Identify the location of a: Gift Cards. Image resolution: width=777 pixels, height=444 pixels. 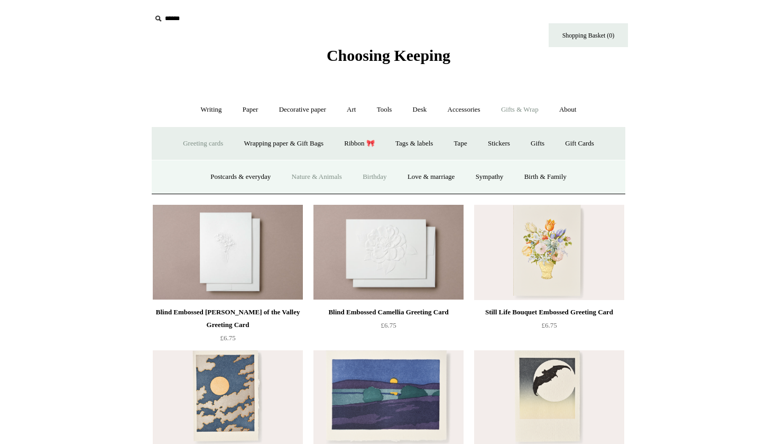
(580, 143).